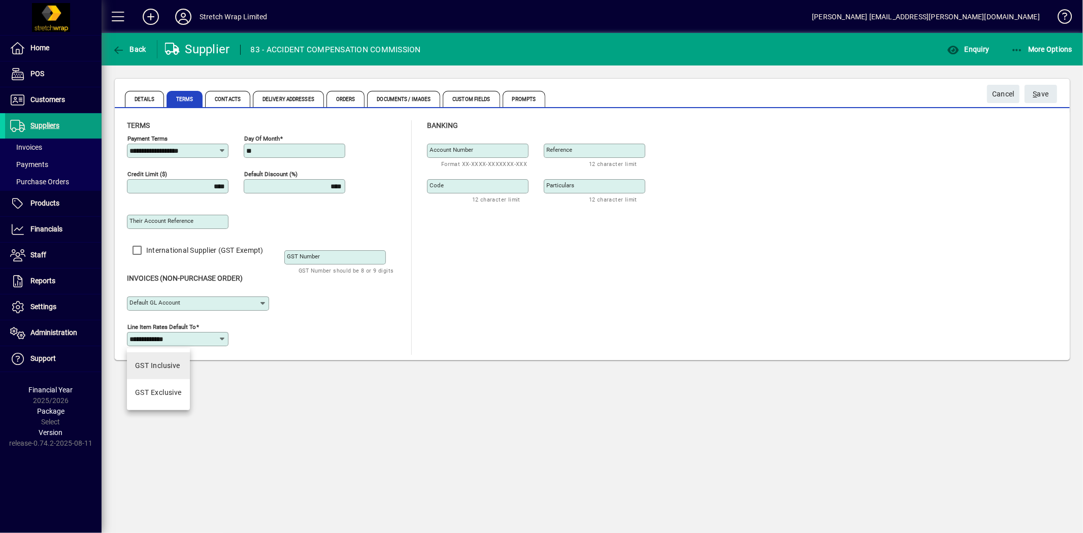 The width and height of the screenshot is (1083, 533). Describe the element at coordinates (45, 125) in the screenshot. I see `span: Suppliers` at that location.